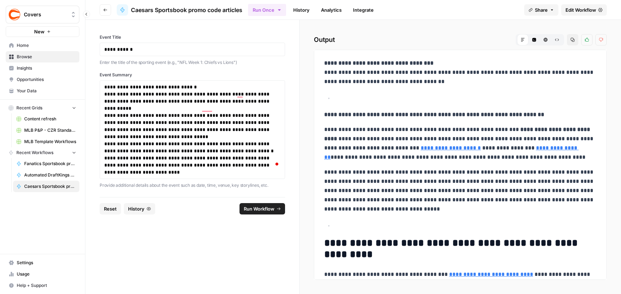 The image size is (621, 294). What do you see at coordinates (267, 10) in the screenshot?
I see `button: Run Once` at bounding box center [267, 10].